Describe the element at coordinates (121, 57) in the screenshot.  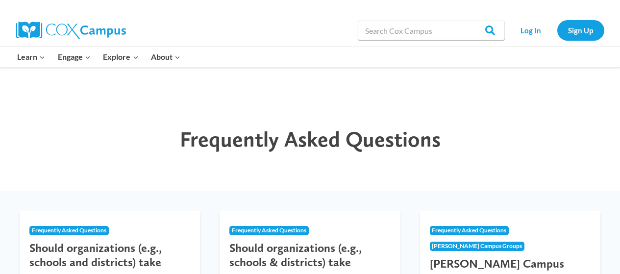
I see `span: Explore` at that location.